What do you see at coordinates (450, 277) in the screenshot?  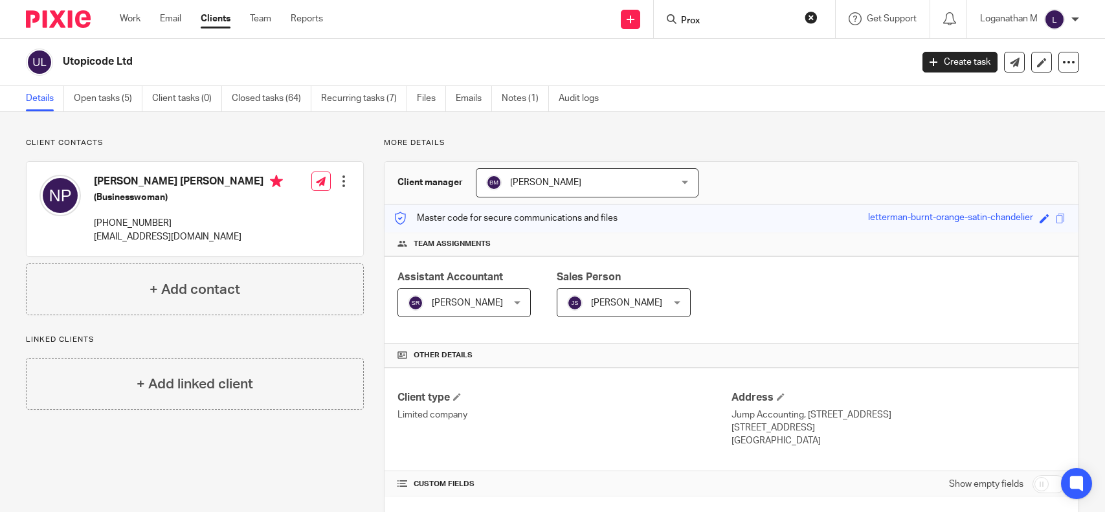 I see `span: Assistant Accountant` at bounding box center [450, 277].